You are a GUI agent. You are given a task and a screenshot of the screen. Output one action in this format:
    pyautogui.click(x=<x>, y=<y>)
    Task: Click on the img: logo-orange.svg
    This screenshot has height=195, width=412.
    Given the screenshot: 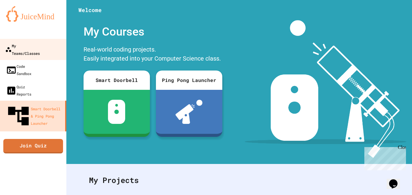 What is the action you would take?
    pyautogui.click(x=33, y=14)
    